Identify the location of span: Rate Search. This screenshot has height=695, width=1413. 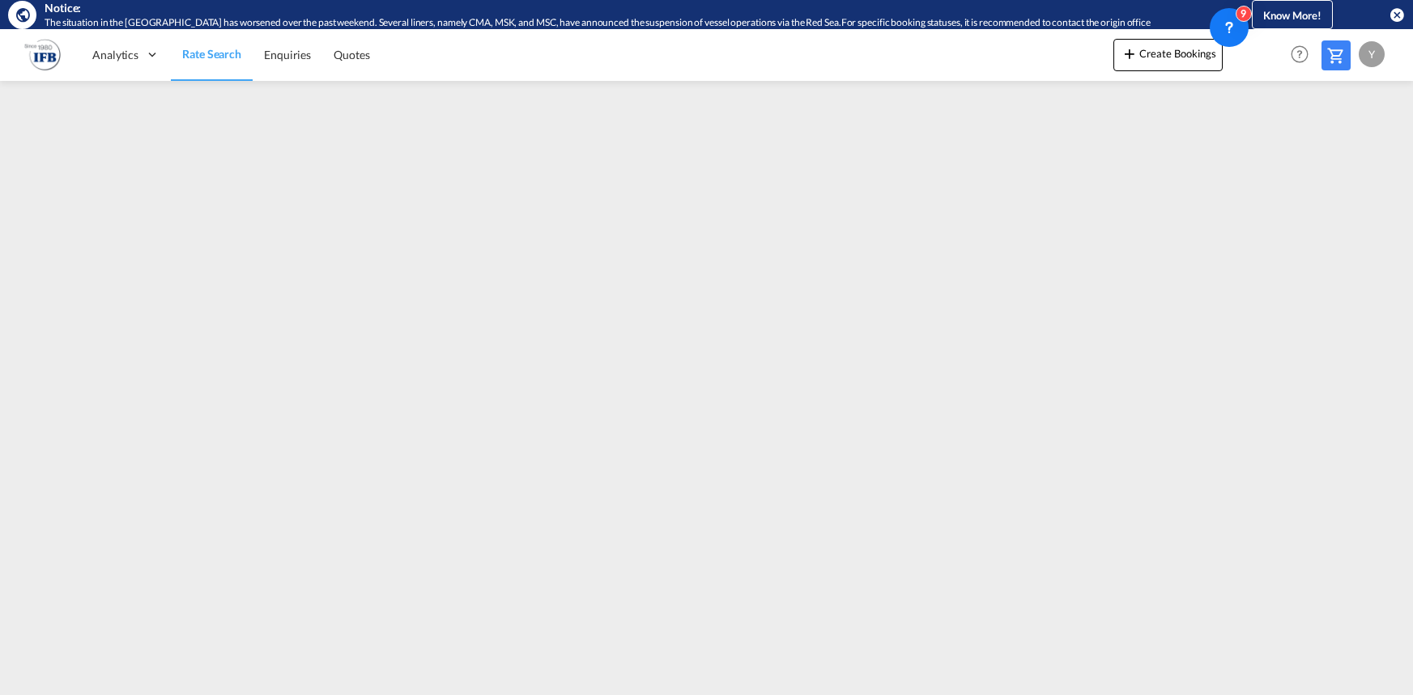
(211, 53).